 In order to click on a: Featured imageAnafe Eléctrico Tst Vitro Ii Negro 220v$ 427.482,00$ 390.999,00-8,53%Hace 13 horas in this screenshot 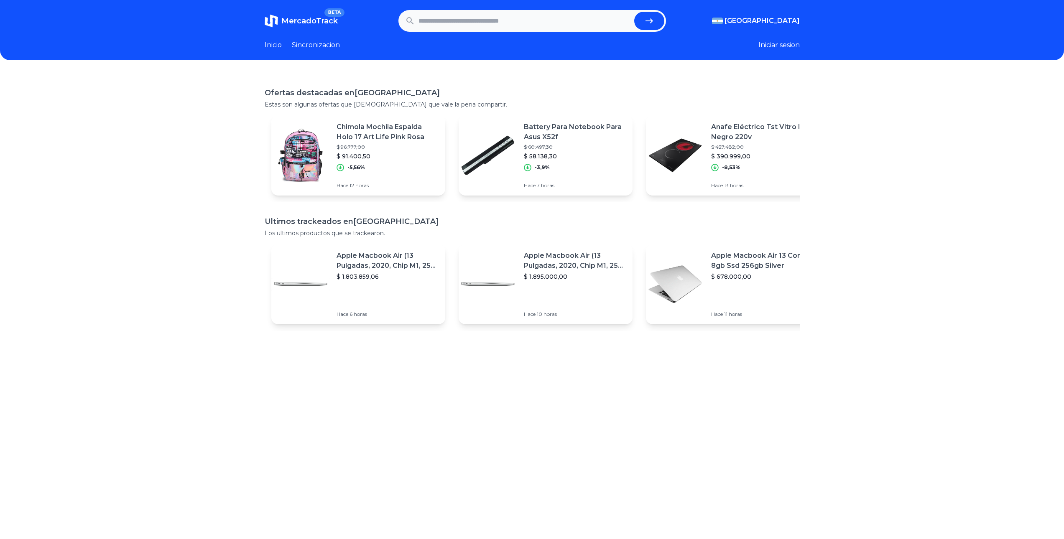, I will do `click(733, 155)`.